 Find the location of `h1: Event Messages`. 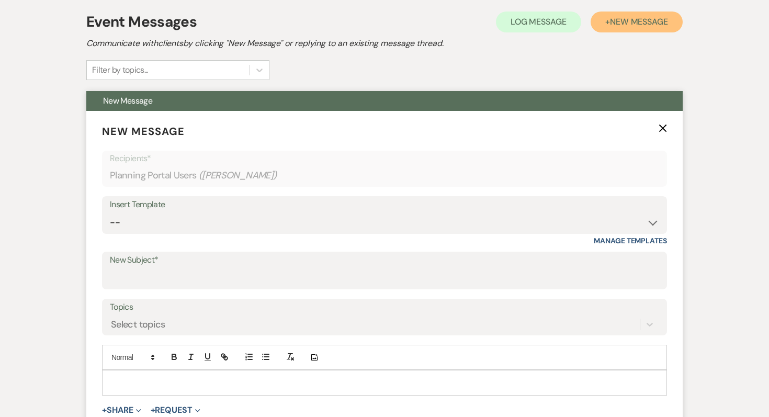

h1: Event Messages is located at coordinates (141, 22).